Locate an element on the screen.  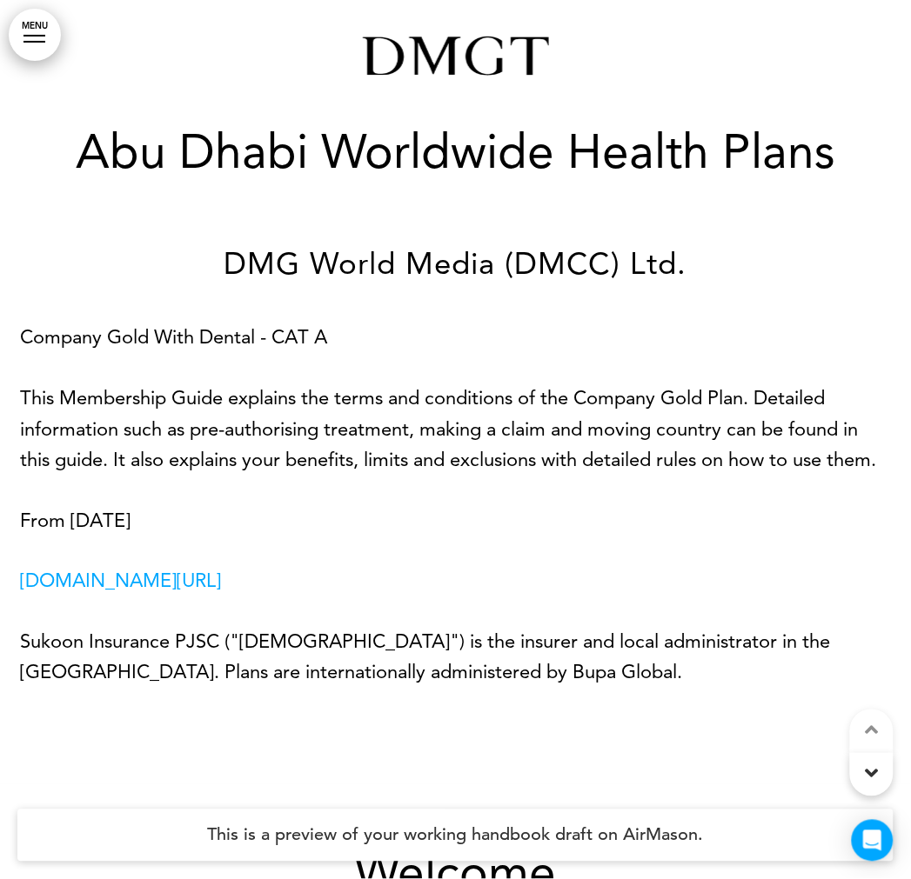
p: This Membership Guide explains the terms and conditions of the Company Gold Plan. Detailed inform... is located at coordinates (456, 429).